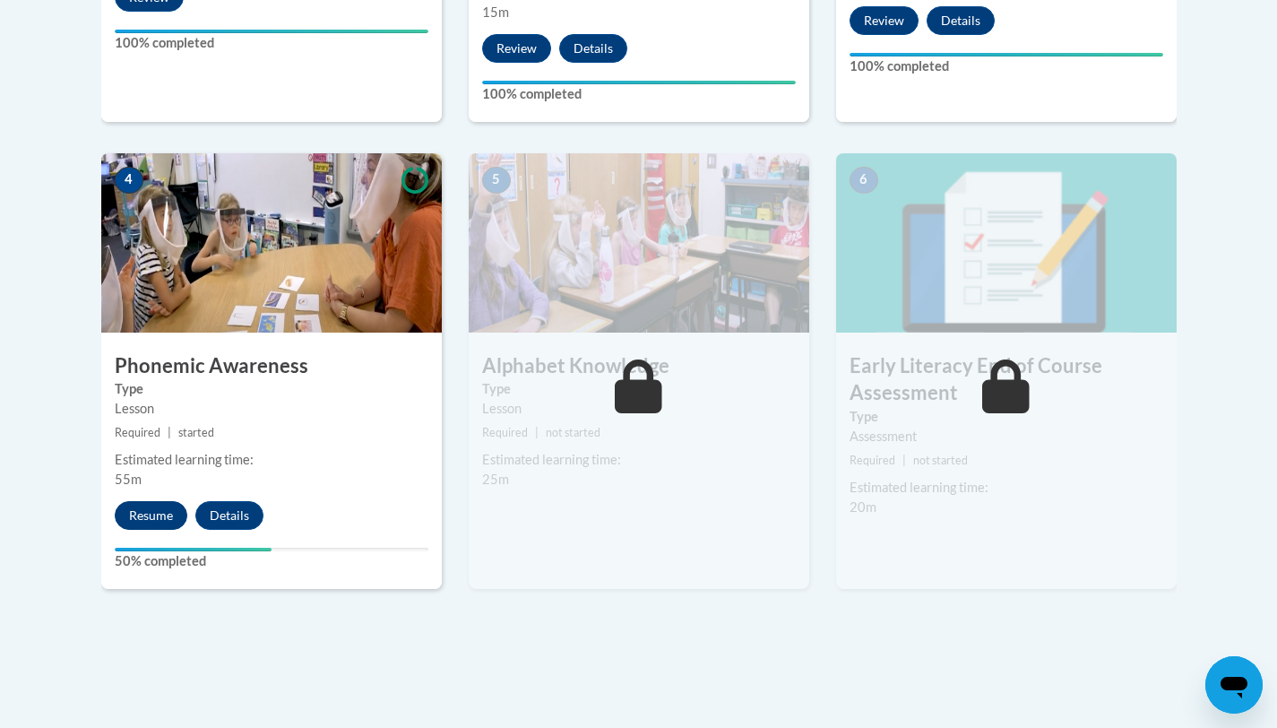 This screenshot has height=728, width=1277. I want to click on div: Assessment, so click(1006, 436).